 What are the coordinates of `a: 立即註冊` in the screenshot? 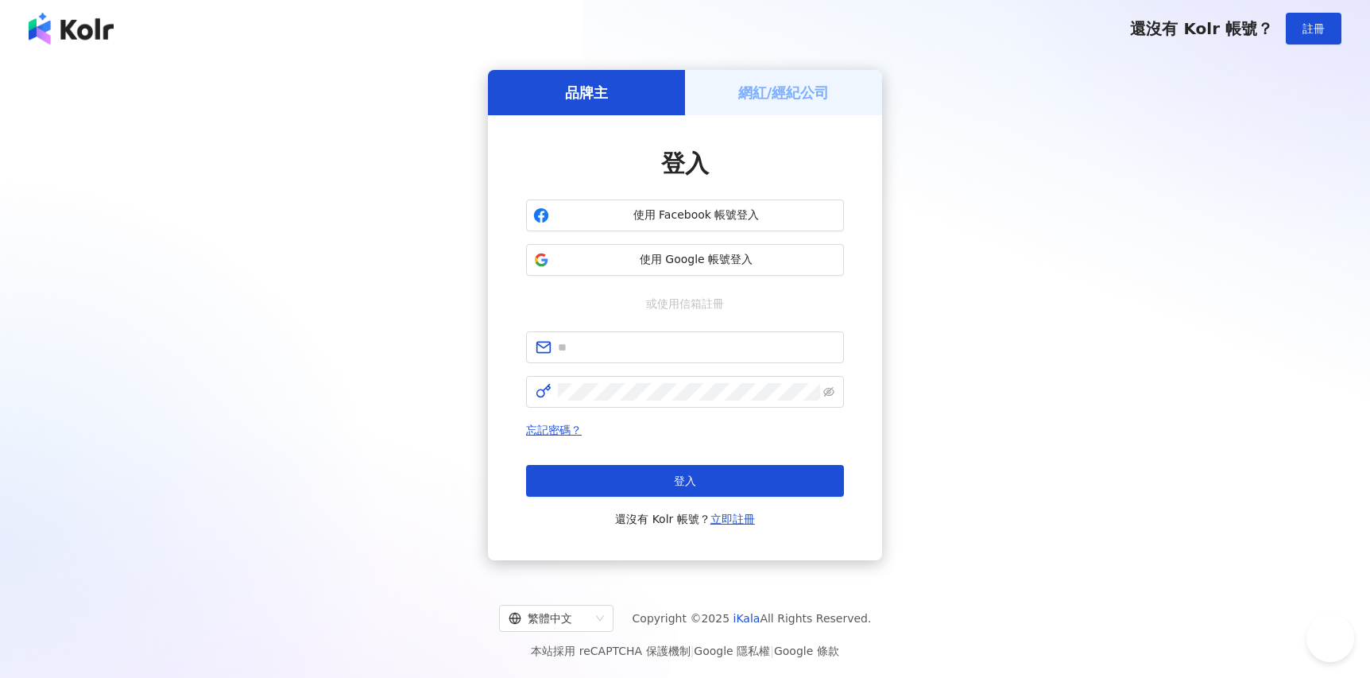 It's located at (733, 519).